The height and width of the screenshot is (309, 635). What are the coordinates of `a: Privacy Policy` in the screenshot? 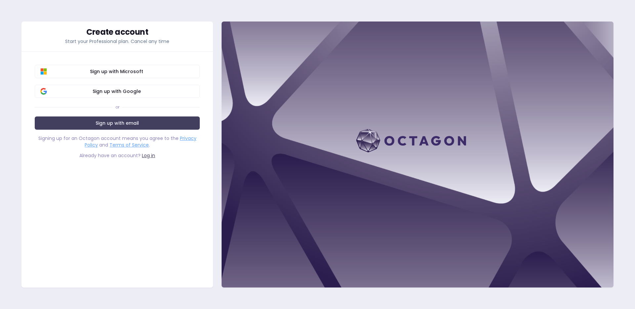 It's located at (141, 142).